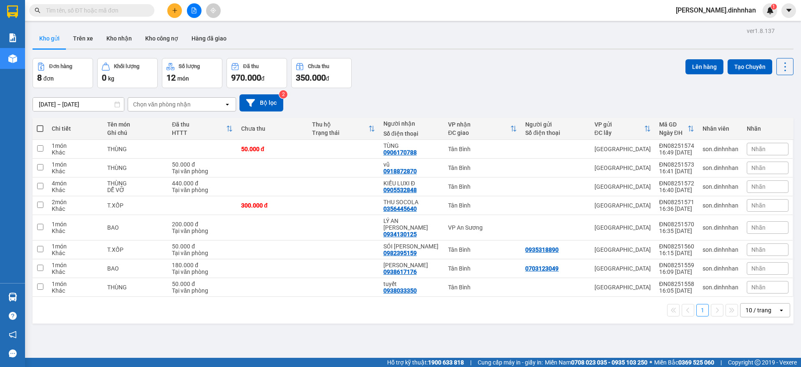  Describe the element at coordinates (318, 66) in the screenshot. I see `div: Chưa thu` at that location.